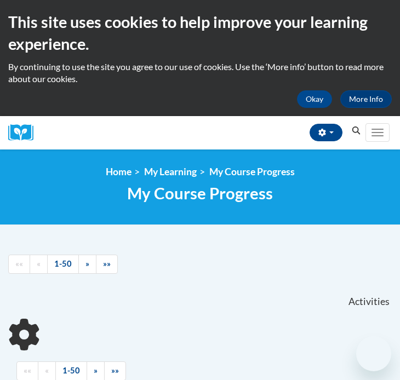 This screenshot has width=400, height=380. What do you see at coordinates (366, 99) in the screenshot?
I see `a: More Info` at bounding box center [366, 99].